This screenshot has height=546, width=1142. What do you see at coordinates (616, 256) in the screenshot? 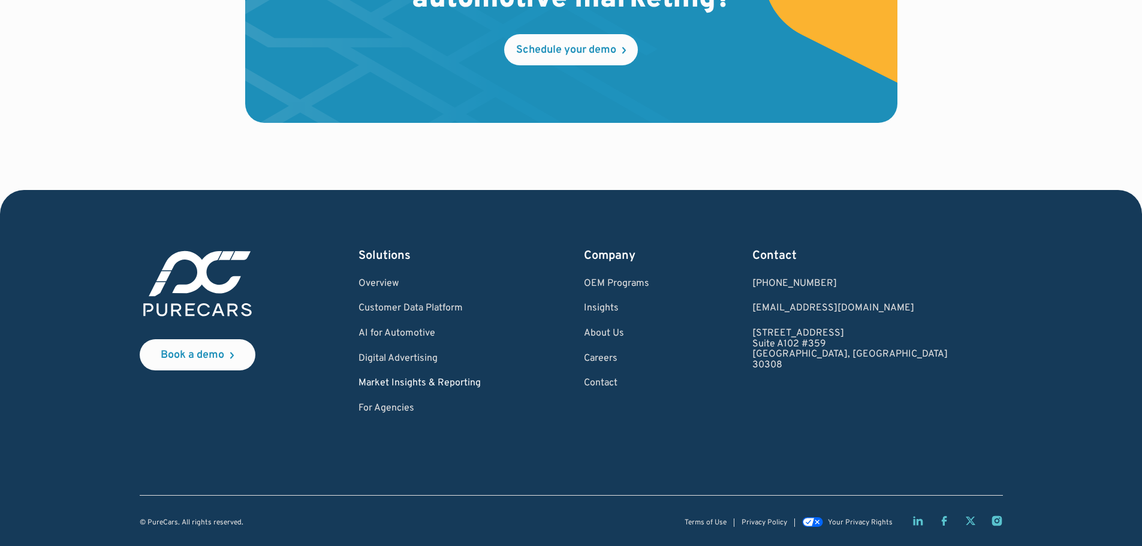
I see `div: Company` at bounding box center [616, 256].